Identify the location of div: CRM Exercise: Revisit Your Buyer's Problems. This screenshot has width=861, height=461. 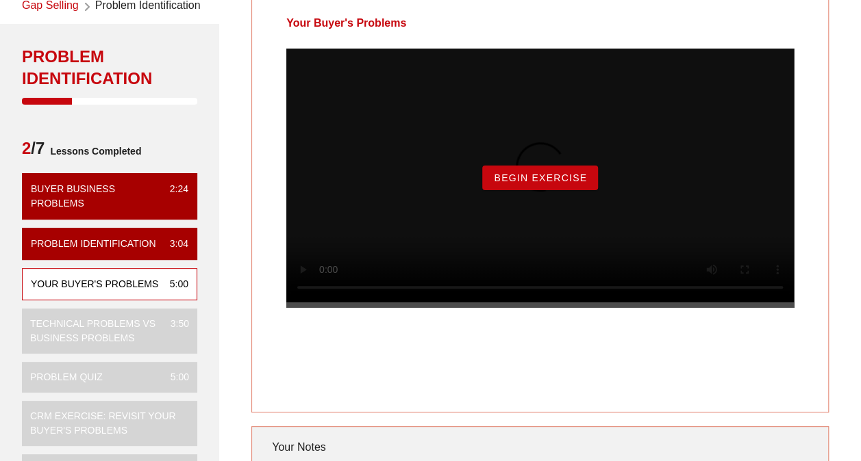
(104, 424).